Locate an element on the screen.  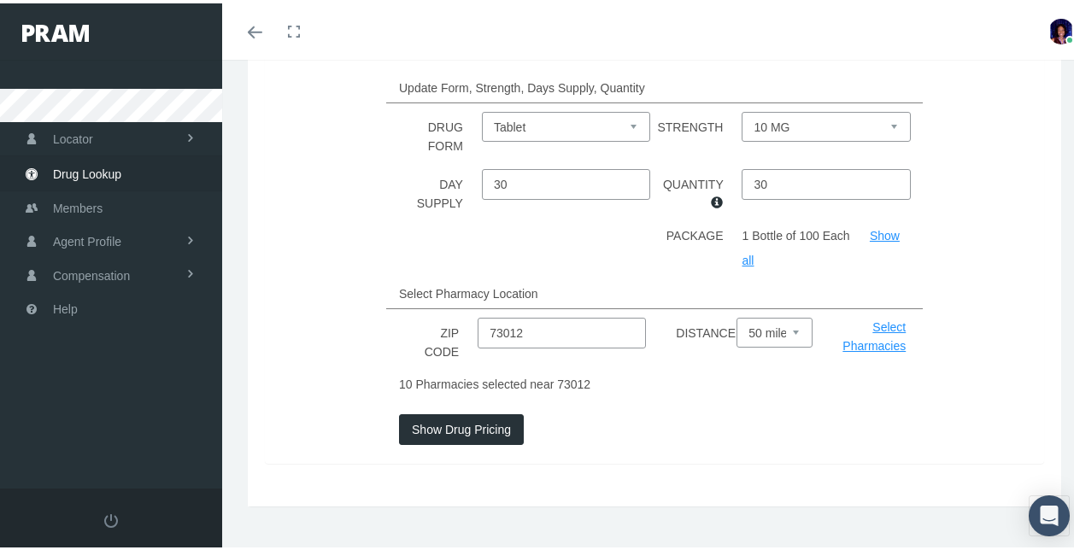
label: STRENGTH is located at coordinates (697, 123).